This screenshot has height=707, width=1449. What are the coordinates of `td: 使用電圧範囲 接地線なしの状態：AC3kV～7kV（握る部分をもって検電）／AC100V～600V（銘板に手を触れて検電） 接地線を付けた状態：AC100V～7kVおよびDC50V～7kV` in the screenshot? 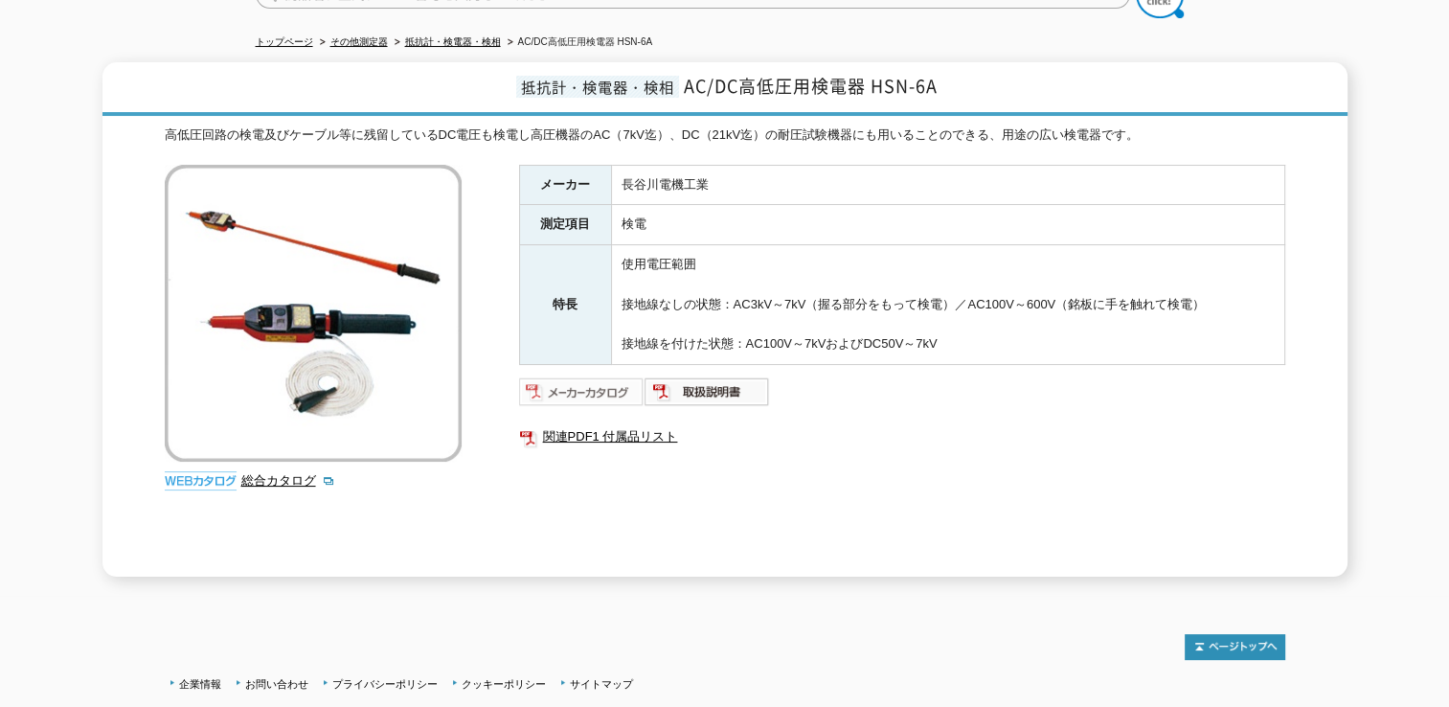 It's located at (947, 305).